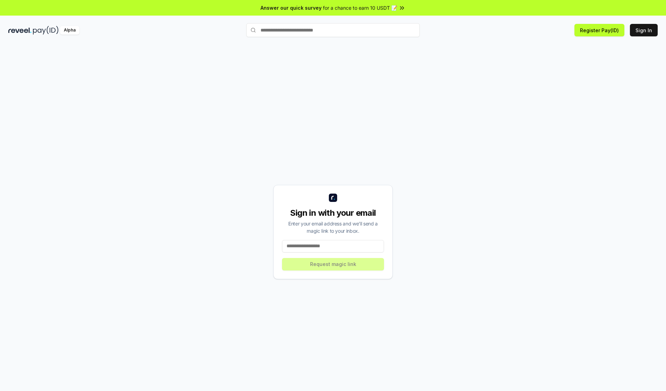 The width and height of the screenshot is (666, 391). I want to click on span: for a chance to earn 10 USDT 📝, so click(360, 8).